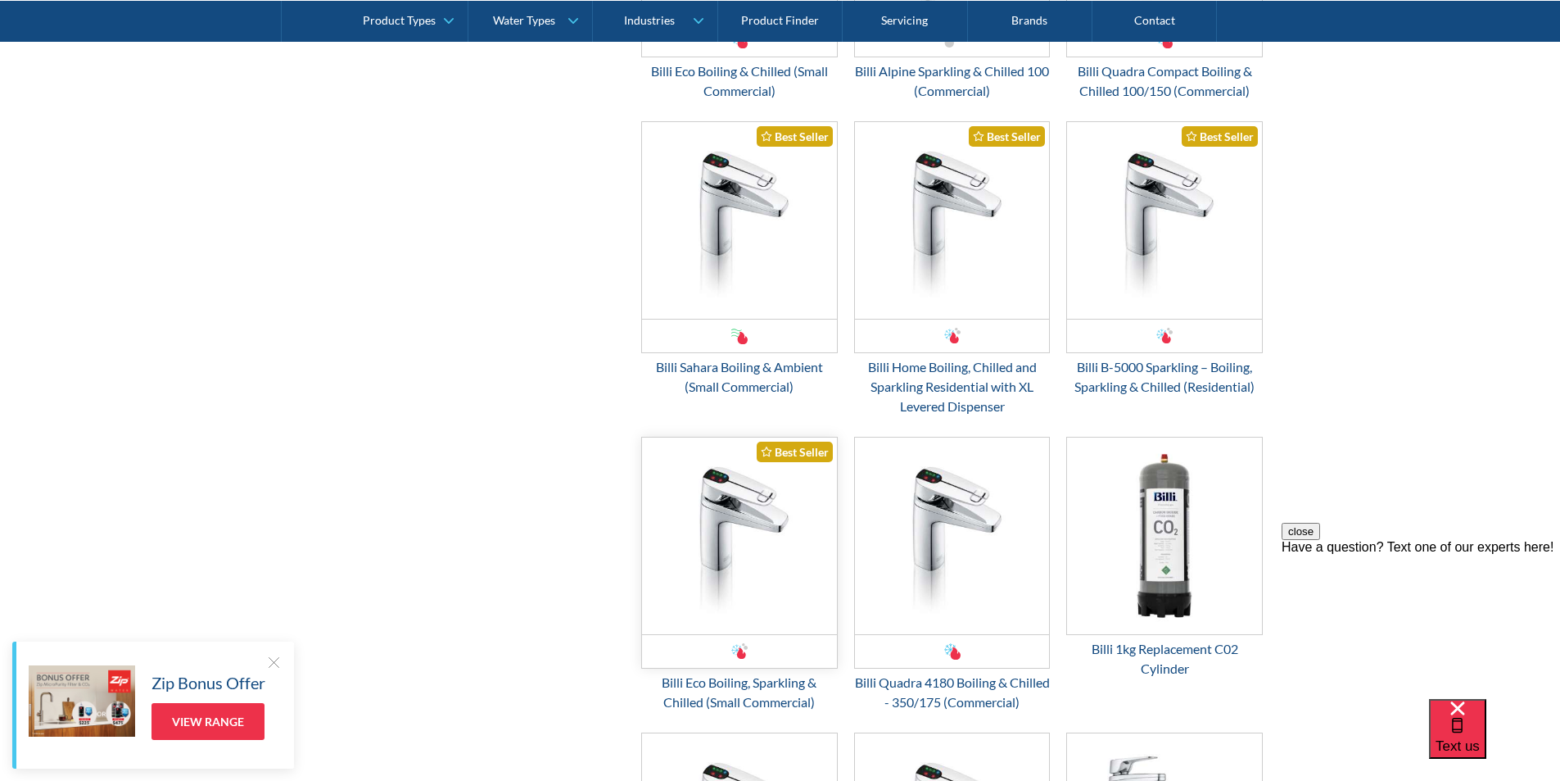 This screenshot has height=781, width=1560. I want to click on a: Billi Sahara Boiling & Ambient (Small Commercial)Best SellerBilli Sahara Boiling & Ambient (Small..., so click(740, 259).